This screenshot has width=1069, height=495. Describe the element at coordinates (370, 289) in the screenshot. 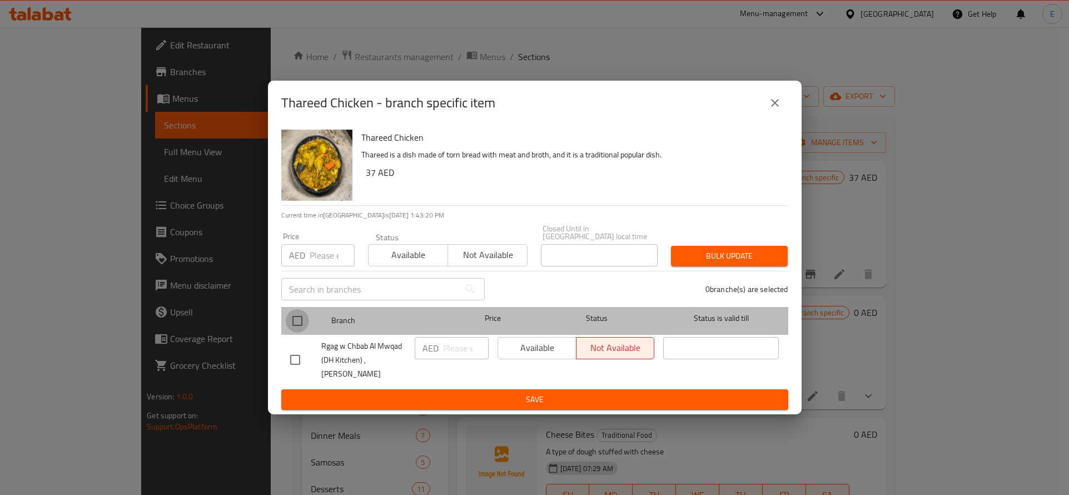

I see `input: Search in branches` at that location.